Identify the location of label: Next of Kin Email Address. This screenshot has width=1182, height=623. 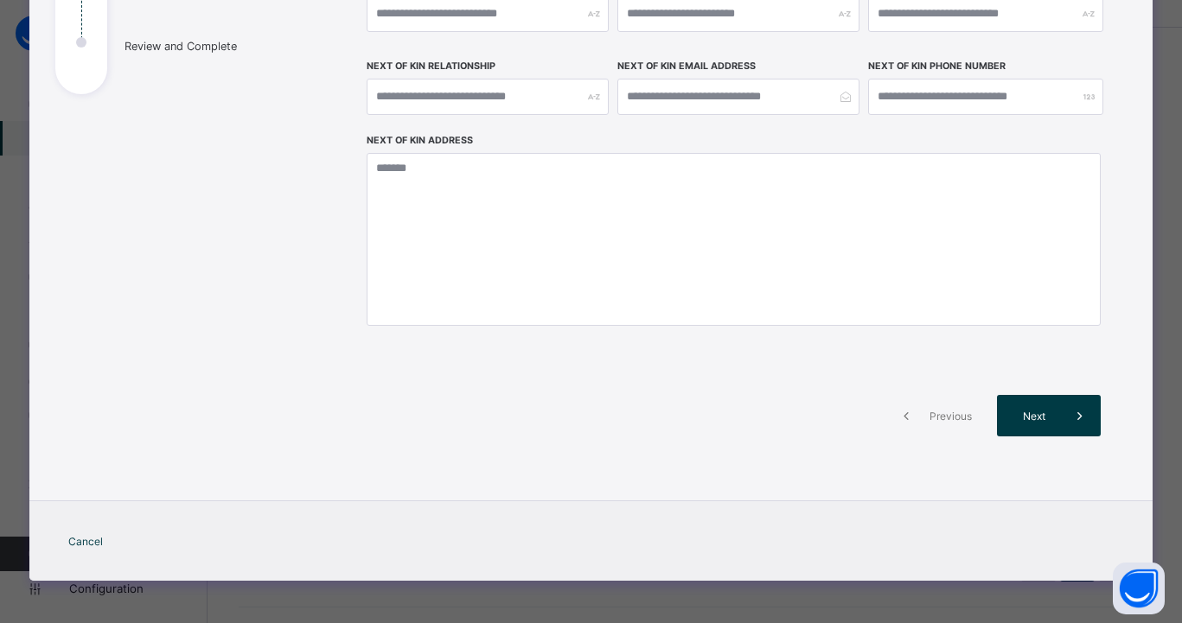
(687, 66).